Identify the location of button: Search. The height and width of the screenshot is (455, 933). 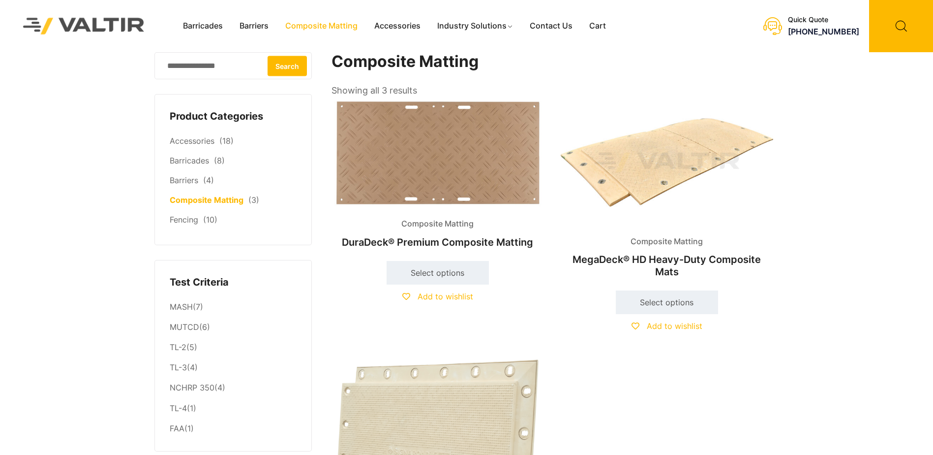
(287, 65).